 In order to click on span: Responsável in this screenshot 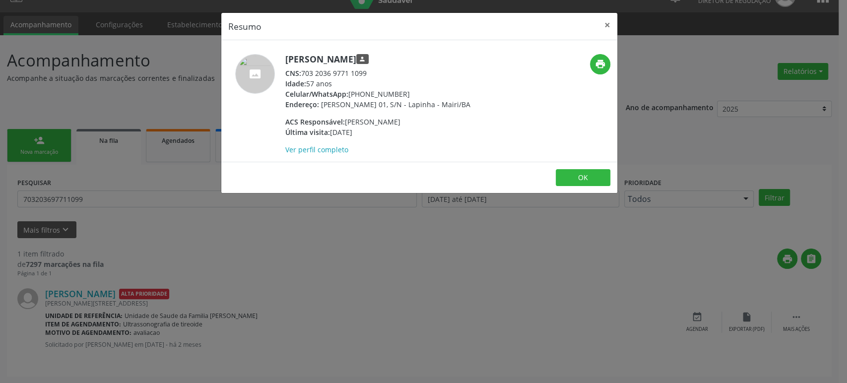, I will do `click(362, 59)`.